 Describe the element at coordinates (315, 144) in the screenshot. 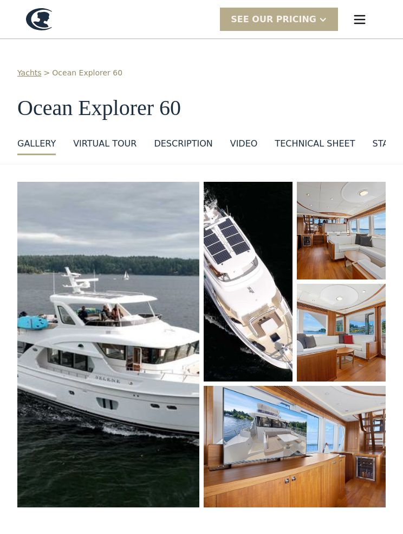

I see `div: Technical sheet` at that location.